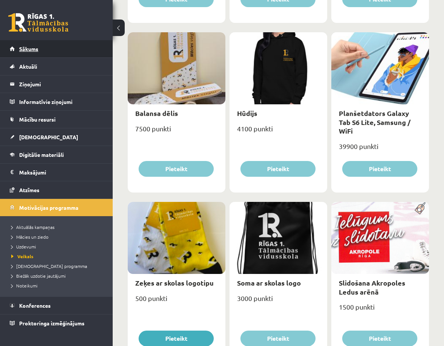 This screenshot has height=346, width=444. I want to click on a: Veikals, so click(58, 257).